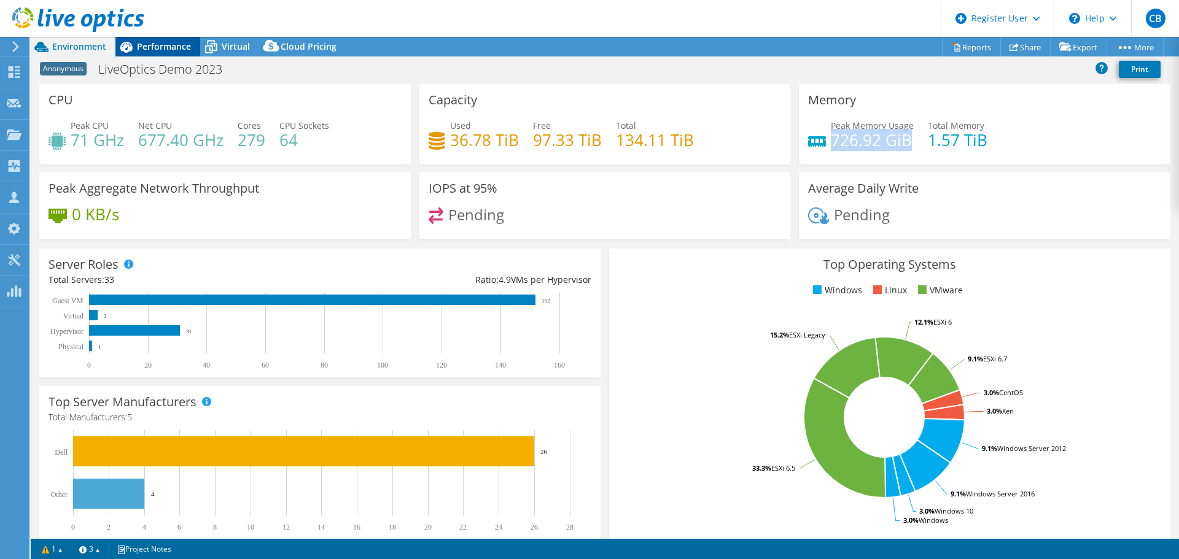  I want to click on text: 160, so click(559, 365).